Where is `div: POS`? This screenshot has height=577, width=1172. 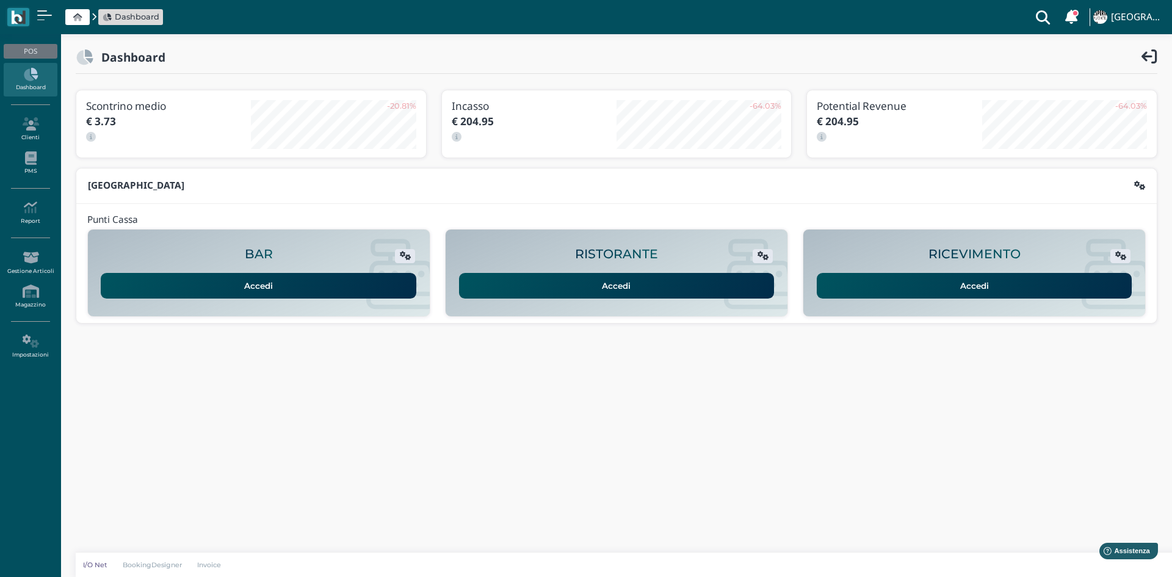
div: POS is located at coordinates (30, 51).